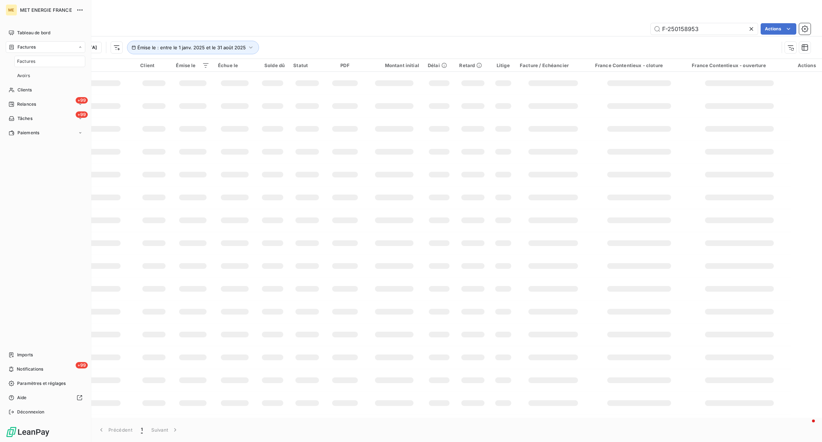 This screenshot has width=822, height=442. Describe the element at coordinates (142, 430) in the screenshot. I see `span: 1` at that location.